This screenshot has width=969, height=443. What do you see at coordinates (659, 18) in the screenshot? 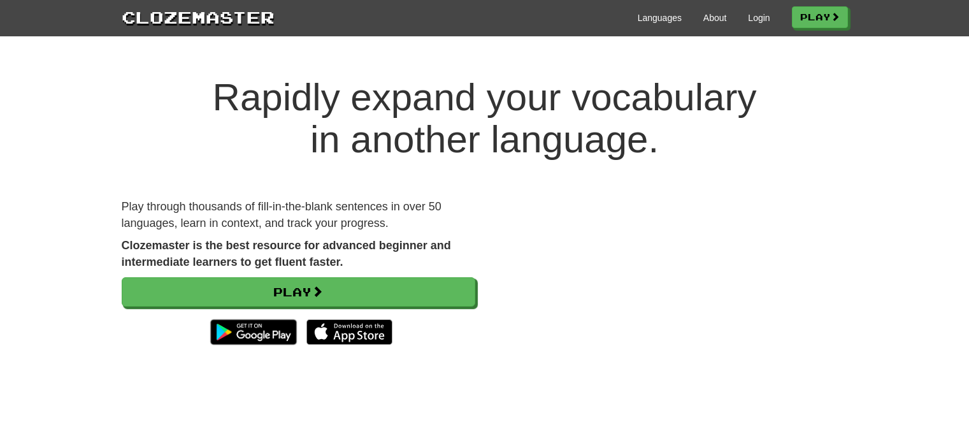
I see `a: Languages` at bounding box center [659, 18].